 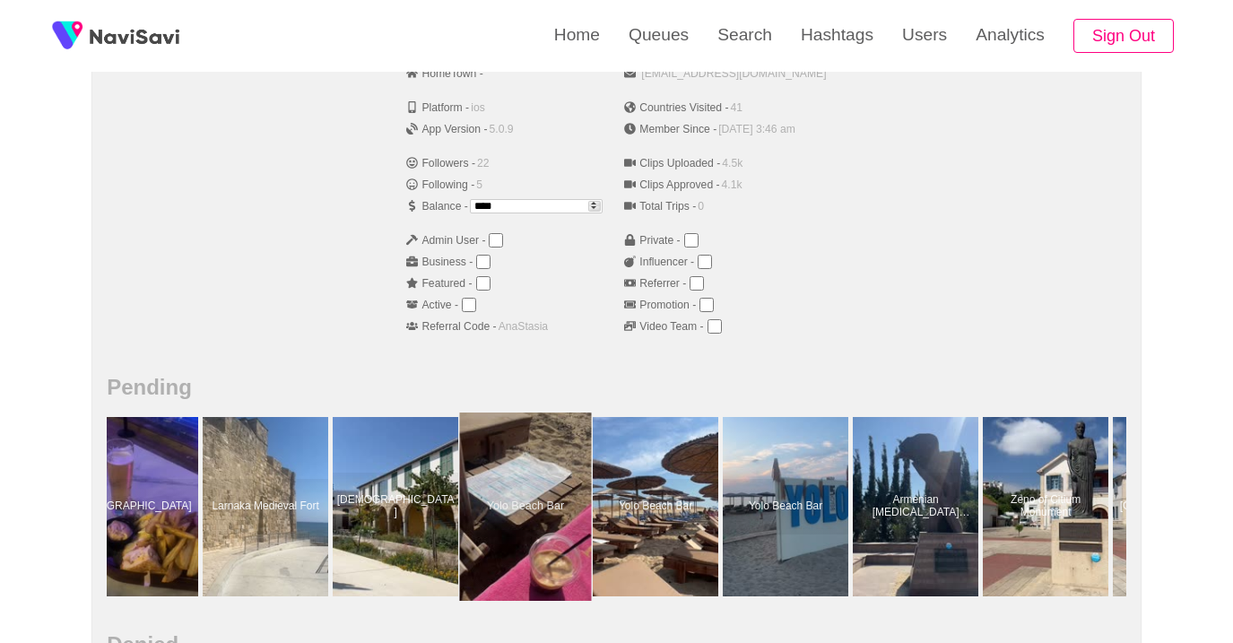 I want to click on span: Admin User -, so click(x=446, y=240).